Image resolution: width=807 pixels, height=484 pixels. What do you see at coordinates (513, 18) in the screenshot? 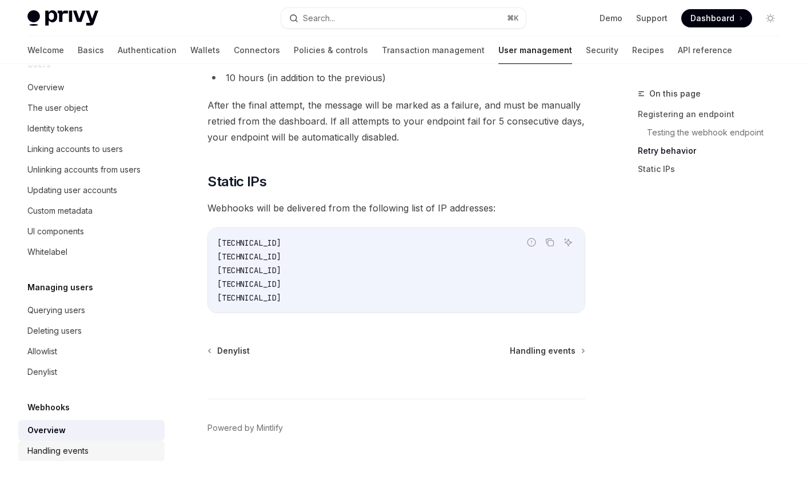
I see `span: ⌘ K` at bounding box center [513, 18].